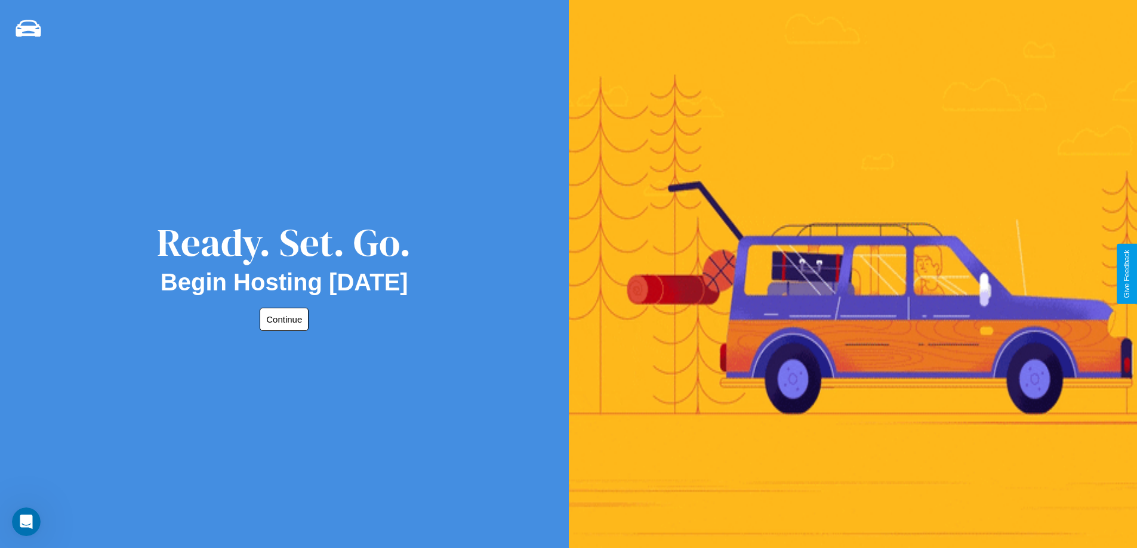 This screenshot has width=1137, height=548. What do you see at coordinates (1127, 274) in the screenshot?
I see `div: Give Feedback` at bounding box center [1127, 274].